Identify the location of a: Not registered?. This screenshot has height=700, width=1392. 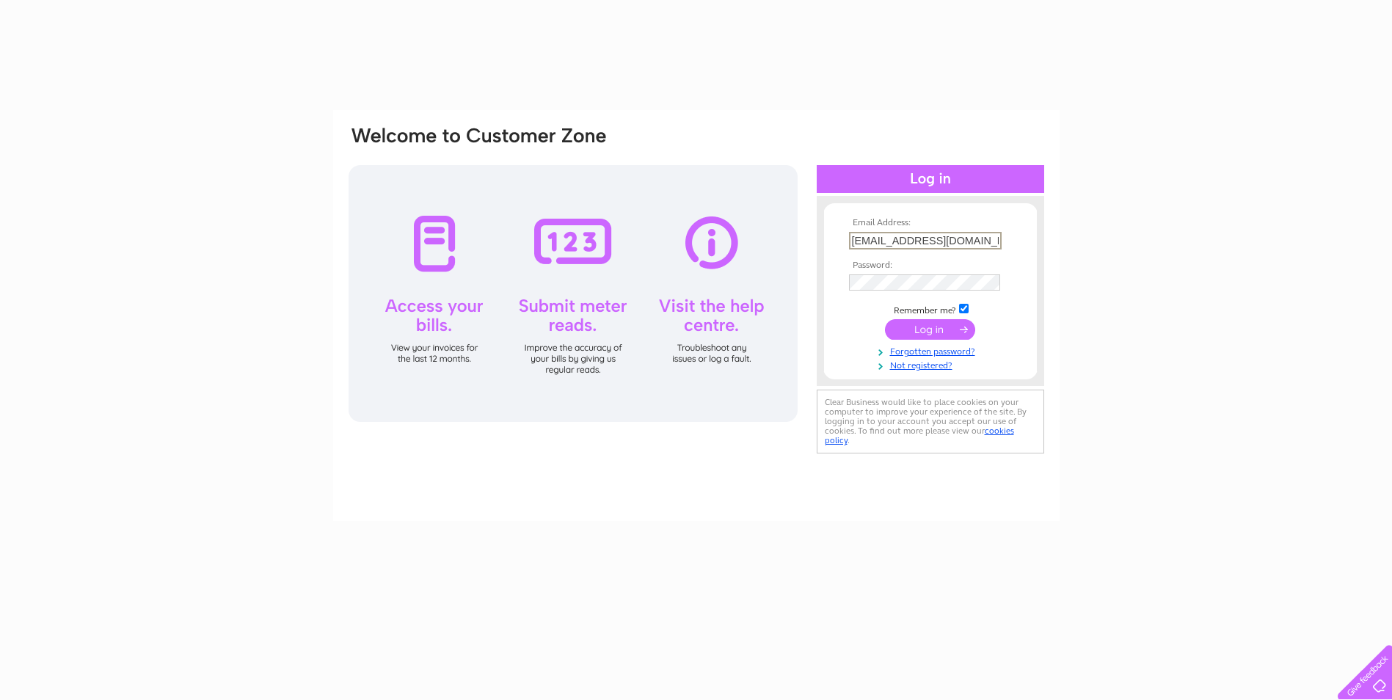
(932, 364).